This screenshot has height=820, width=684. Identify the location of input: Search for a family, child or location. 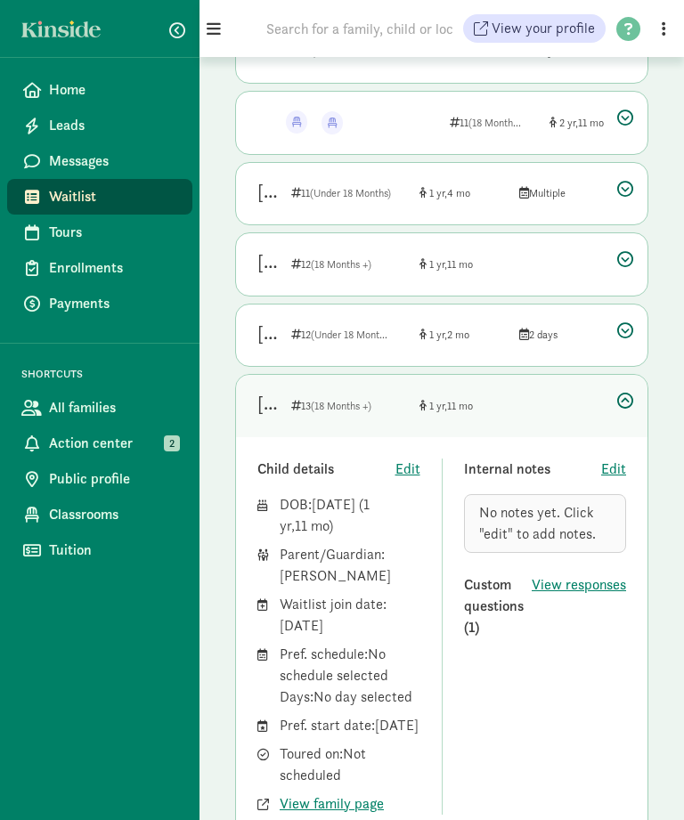
(359, 28).